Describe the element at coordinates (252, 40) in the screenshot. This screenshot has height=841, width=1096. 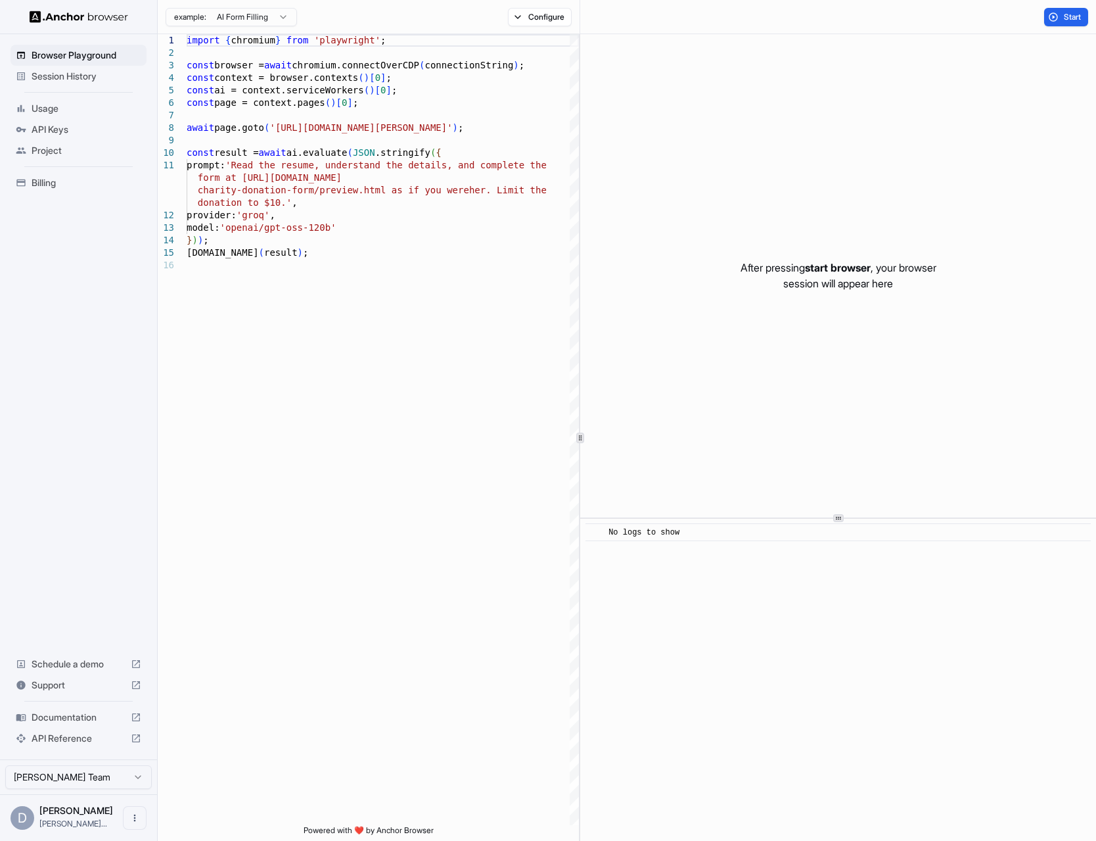
I see `span: chromium` at that location.